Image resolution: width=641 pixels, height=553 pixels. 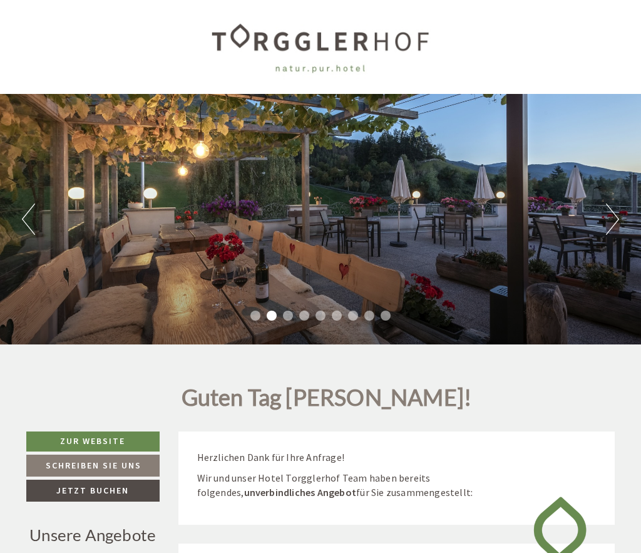 I want to click on a: Jetzt buchen, so click(x=93, y=490).